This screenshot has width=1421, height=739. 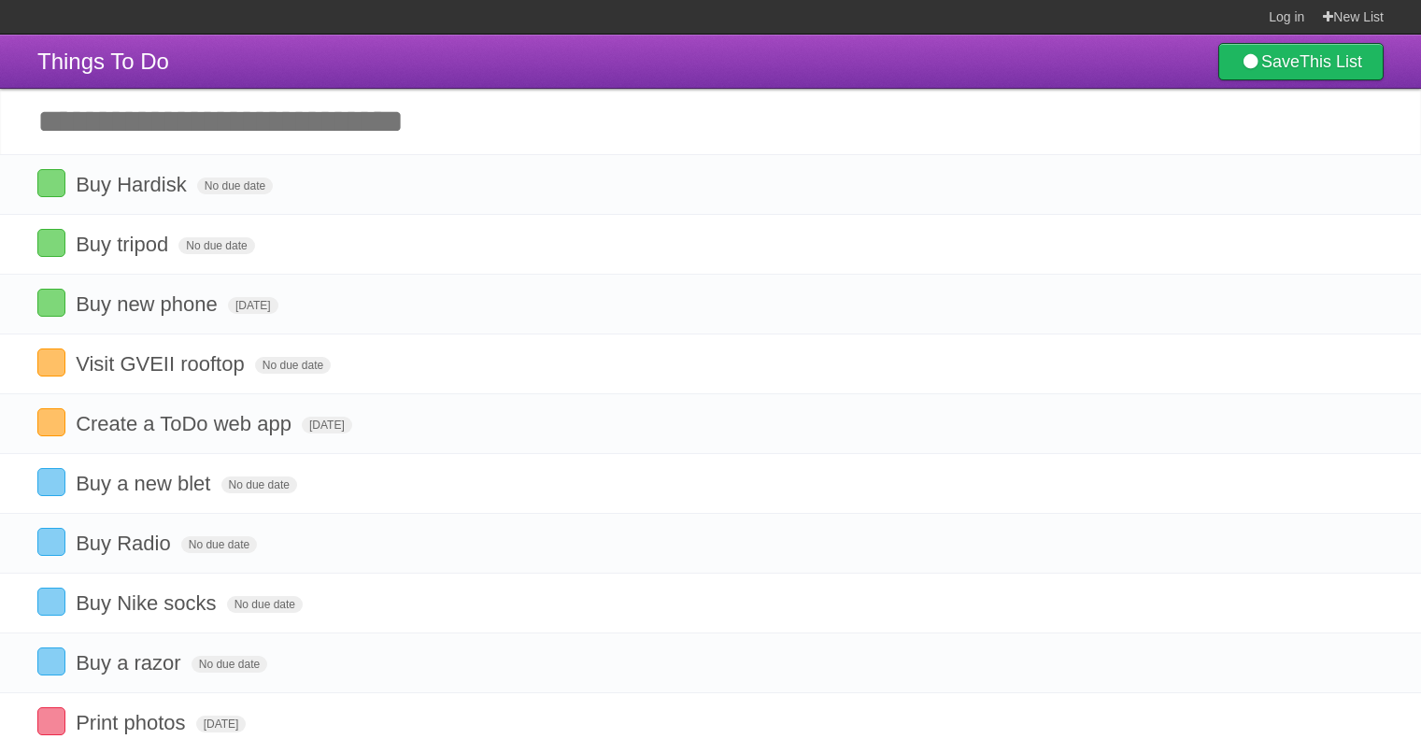 What do you see at coordinates (149, 304) in the screenshot?
I see `span: Buy new phone` at bounding box center [149, 304].